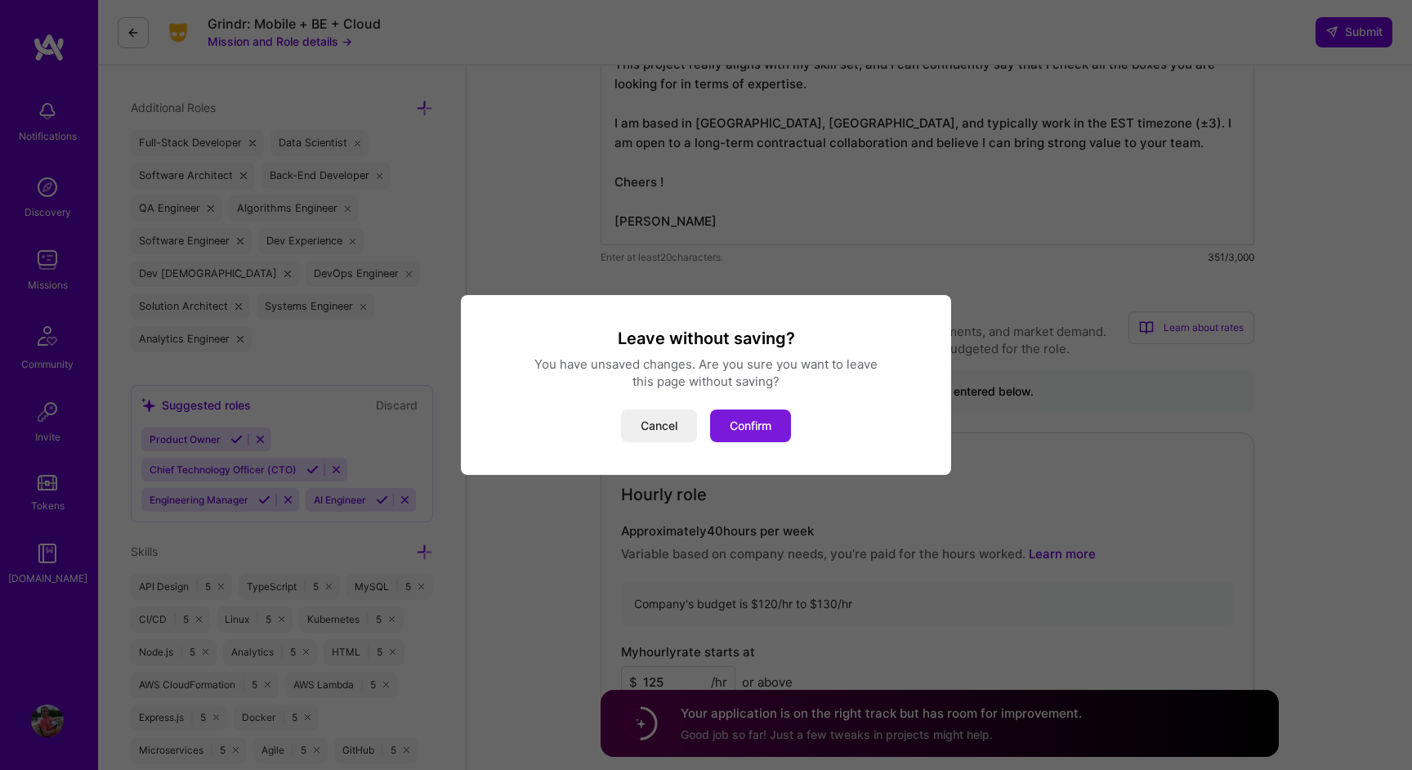 Image resolution: width=1412 pixels, height=770 pixels. What do you see at coordinates (659, 426) in the screenshot?
I see `button: Cancel` at bounding box center [659, 426].